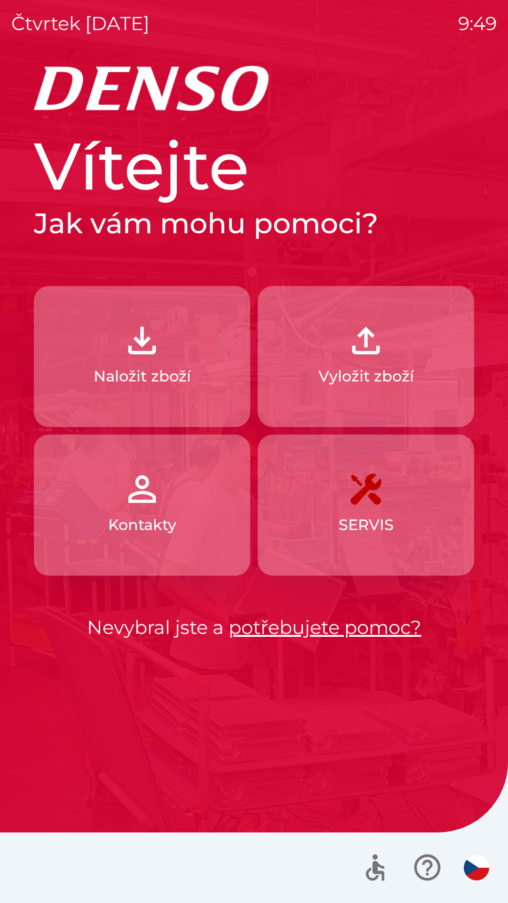 The width and height of the screenshot is (508, 903). I want to click on p: 9:49, so click(477, 24).